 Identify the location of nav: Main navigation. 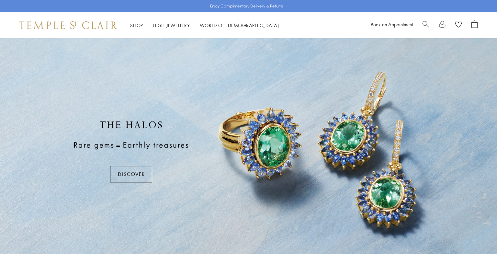
(205, 25).